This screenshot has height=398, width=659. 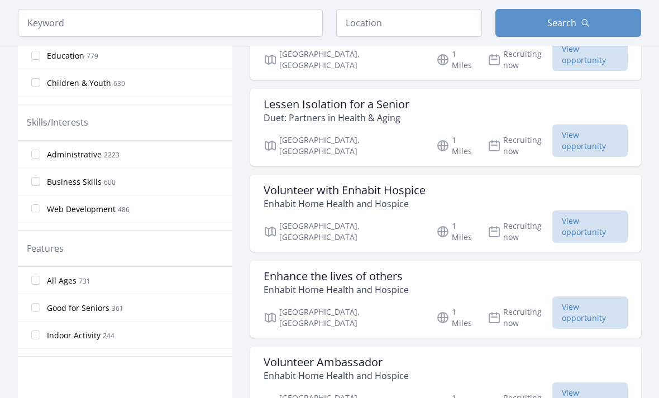 What do you see at coordinates (74, 182) in the screenshot?
I see `span: Business Skills` at bounding box center [74, 182].